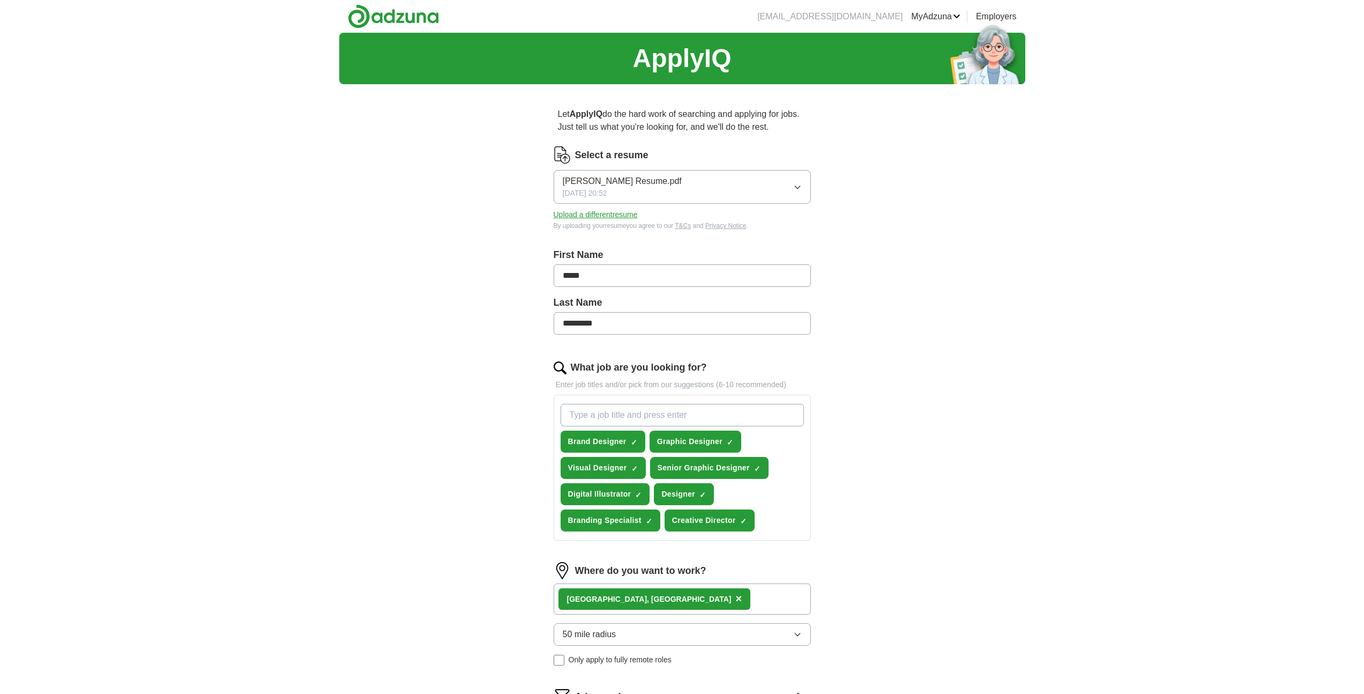  I want to click on button: Designer✓, so click(684, 494).